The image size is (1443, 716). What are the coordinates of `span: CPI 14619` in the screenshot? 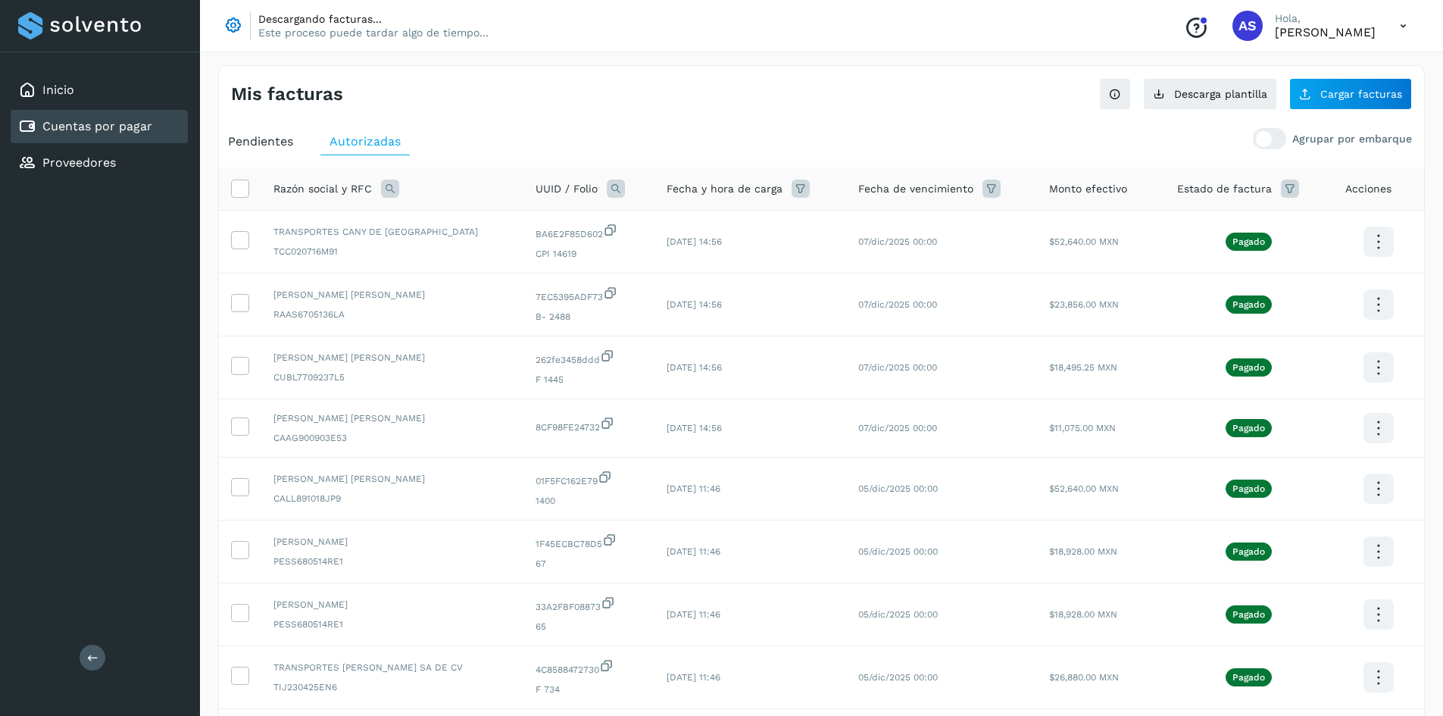 It's located at (589, 254).